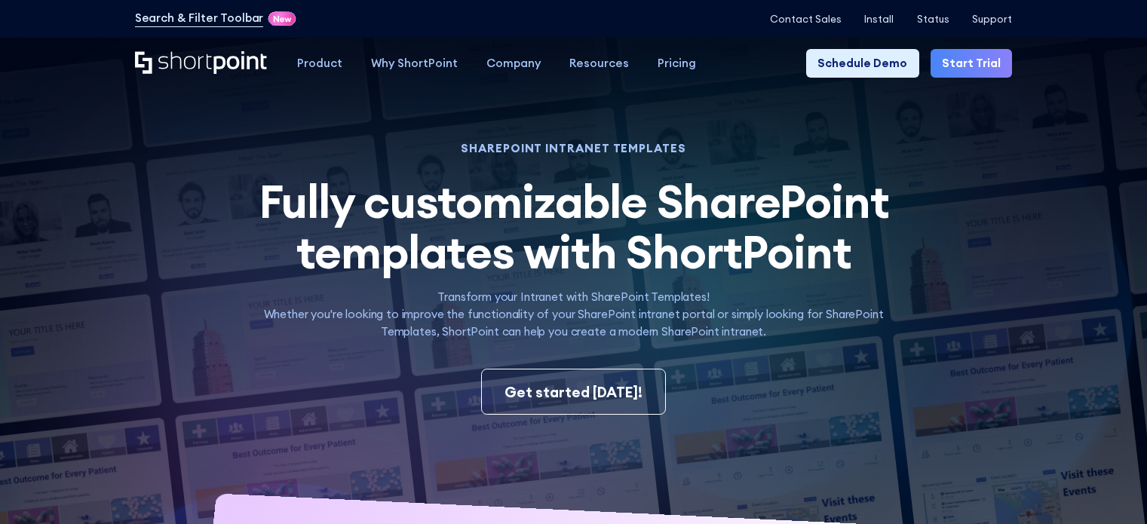 The height and width of the screenshot is (524, 1147). Describe the element at coordinates (805, 19) in the screenshot. I see `a: Contact Sales` at that location.